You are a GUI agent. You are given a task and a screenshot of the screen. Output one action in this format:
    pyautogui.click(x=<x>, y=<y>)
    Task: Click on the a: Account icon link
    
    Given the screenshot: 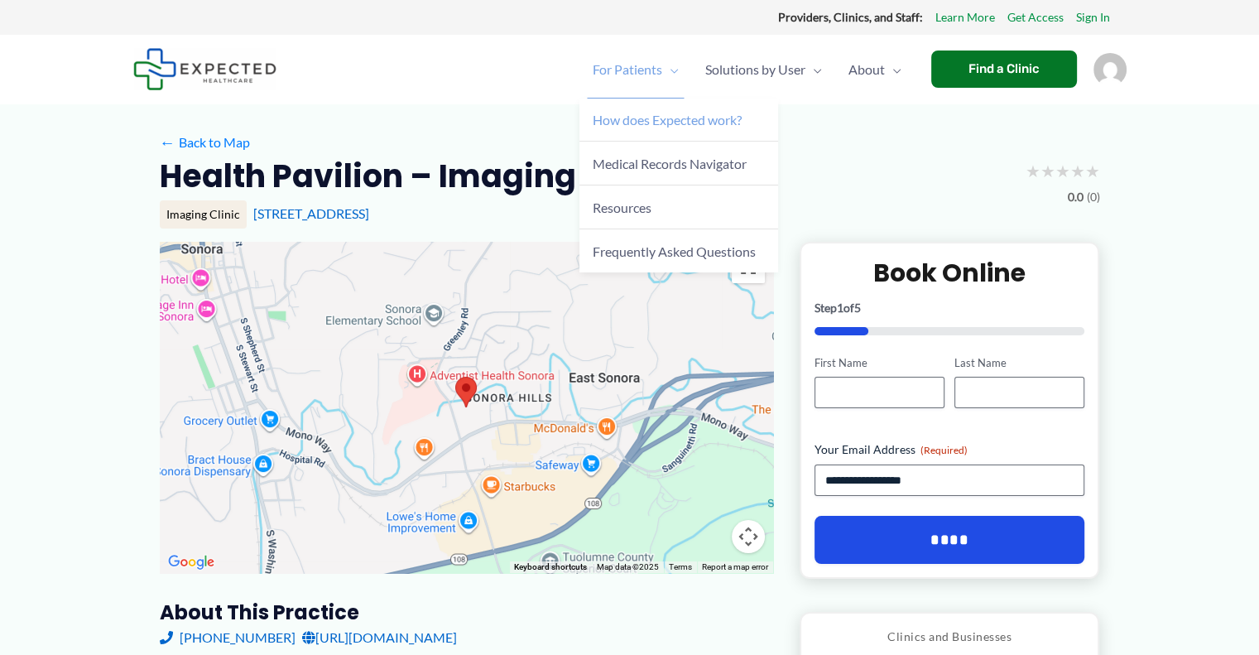 What is the action you would take?
    pyautogui.click(x=1110, y=67)
    